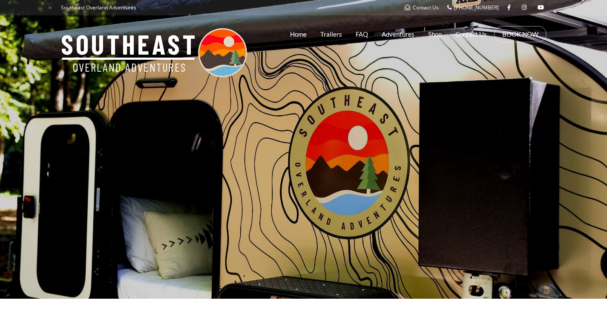  What do you see at coordinates (398, 34) in the screenshot?
I see `a: Adventures` at bounding box center [398, 34].